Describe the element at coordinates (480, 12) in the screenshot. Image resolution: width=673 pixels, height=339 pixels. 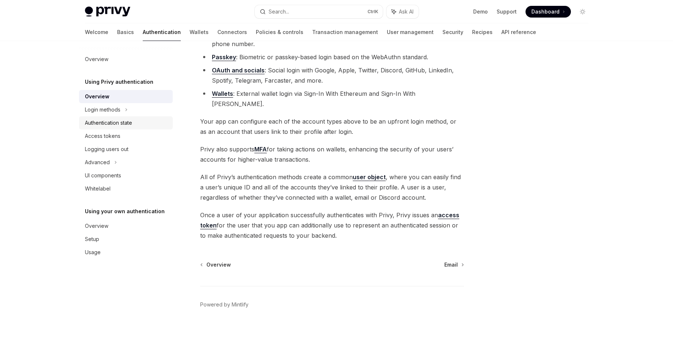
I see `a: Demo` at that location.